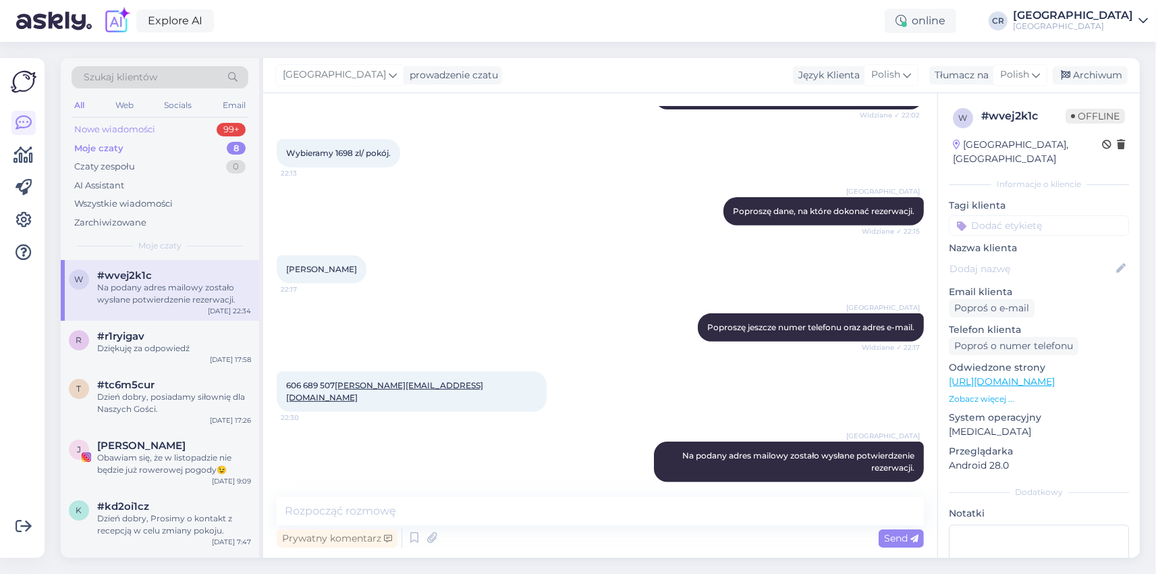  What do you see at coordinates (236, 167) in the screenshot?
I see `div: 0` at bounding box center [236, 167].